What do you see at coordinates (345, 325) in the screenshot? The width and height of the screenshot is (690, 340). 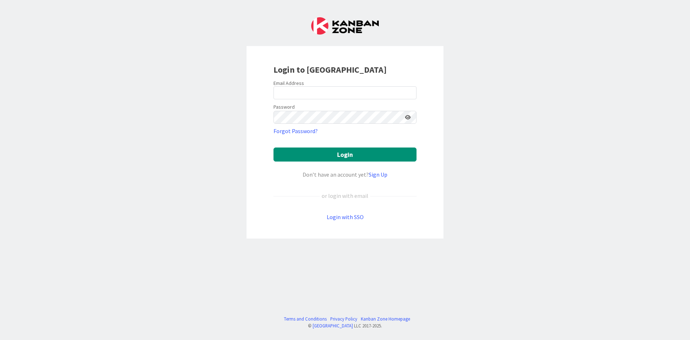 I see `div: © LLC 2017- 2025 .` at bounding box center [345, 325].